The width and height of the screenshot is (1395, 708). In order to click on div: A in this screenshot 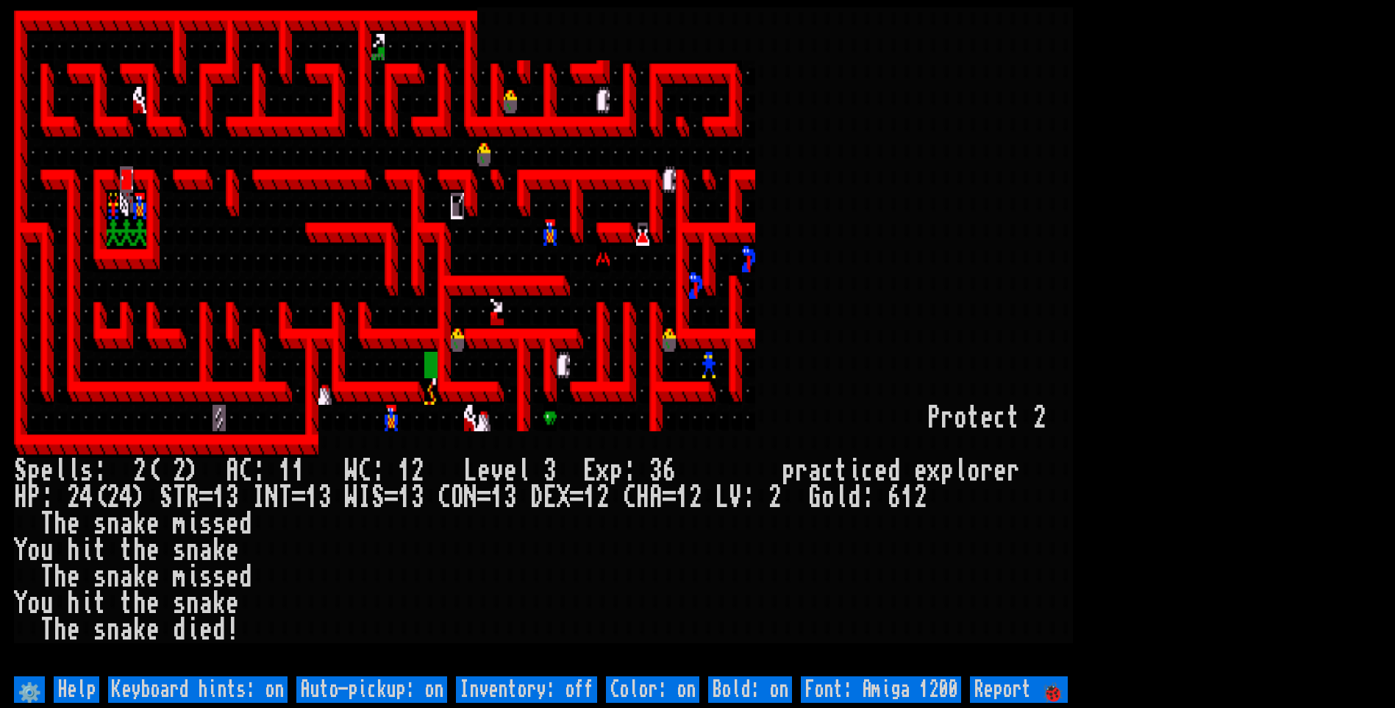, I will do `click(232, 471)`.